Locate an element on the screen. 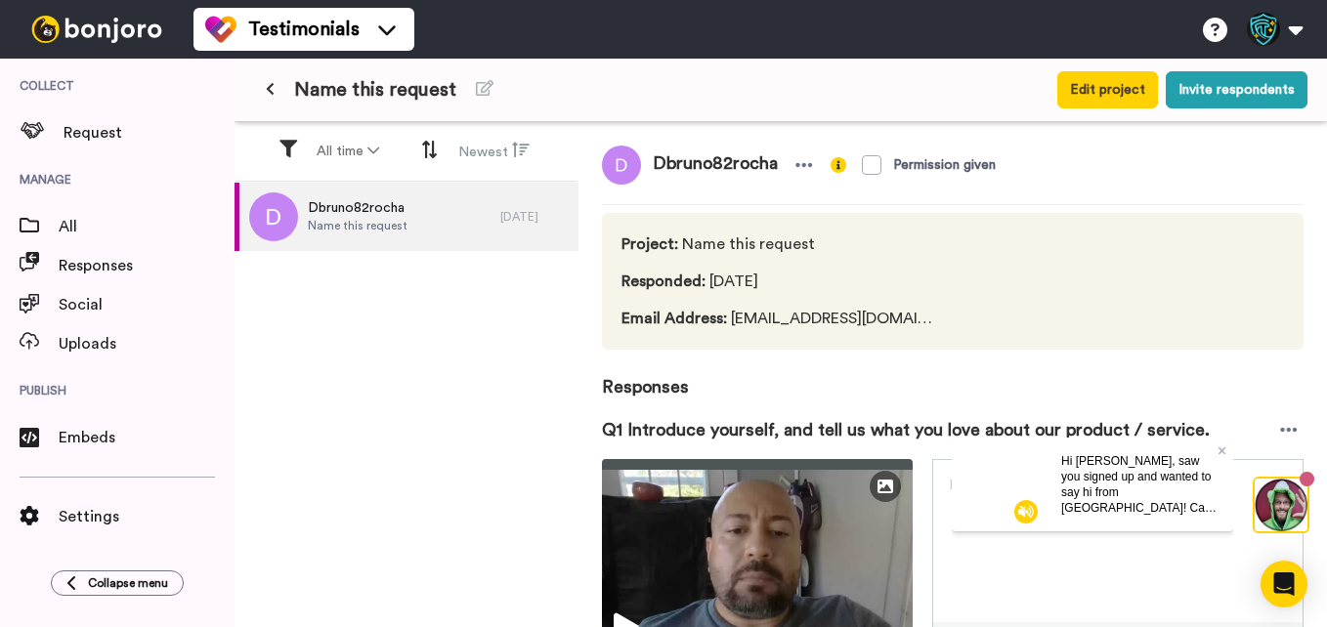 This screenshot has width=1327, height=627. span: Request is located at coordinates (149, 133).